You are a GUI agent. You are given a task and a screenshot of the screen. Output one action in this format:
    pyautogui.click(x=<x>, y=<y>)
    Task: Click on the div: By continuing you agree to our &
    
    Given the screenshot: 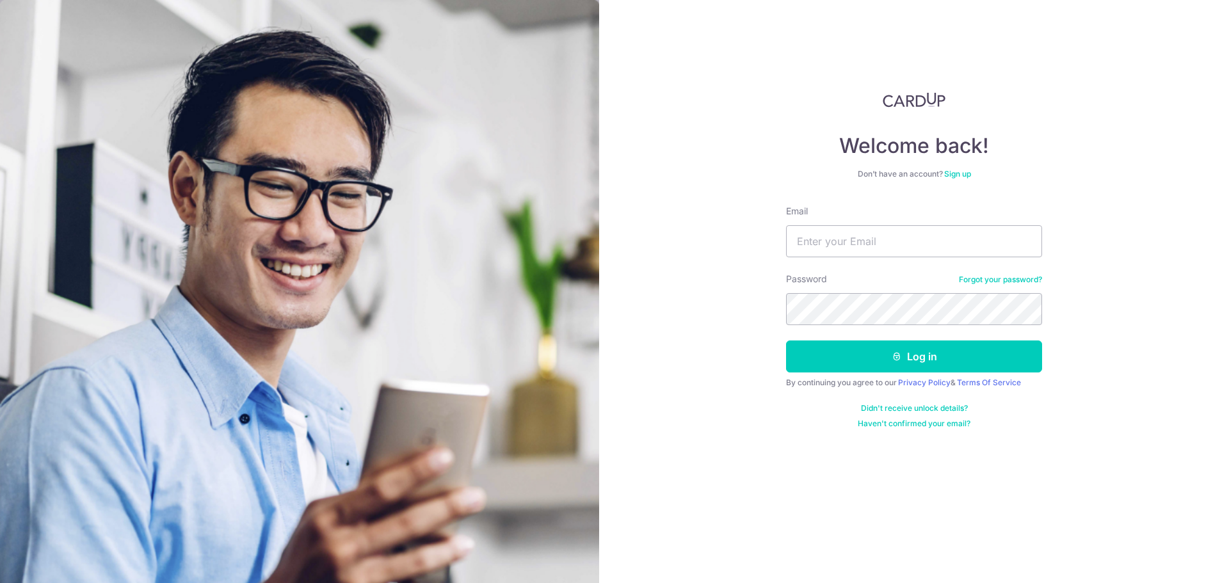 What is the action you would take?
    pyautogui.click(x=914, y=383)
    